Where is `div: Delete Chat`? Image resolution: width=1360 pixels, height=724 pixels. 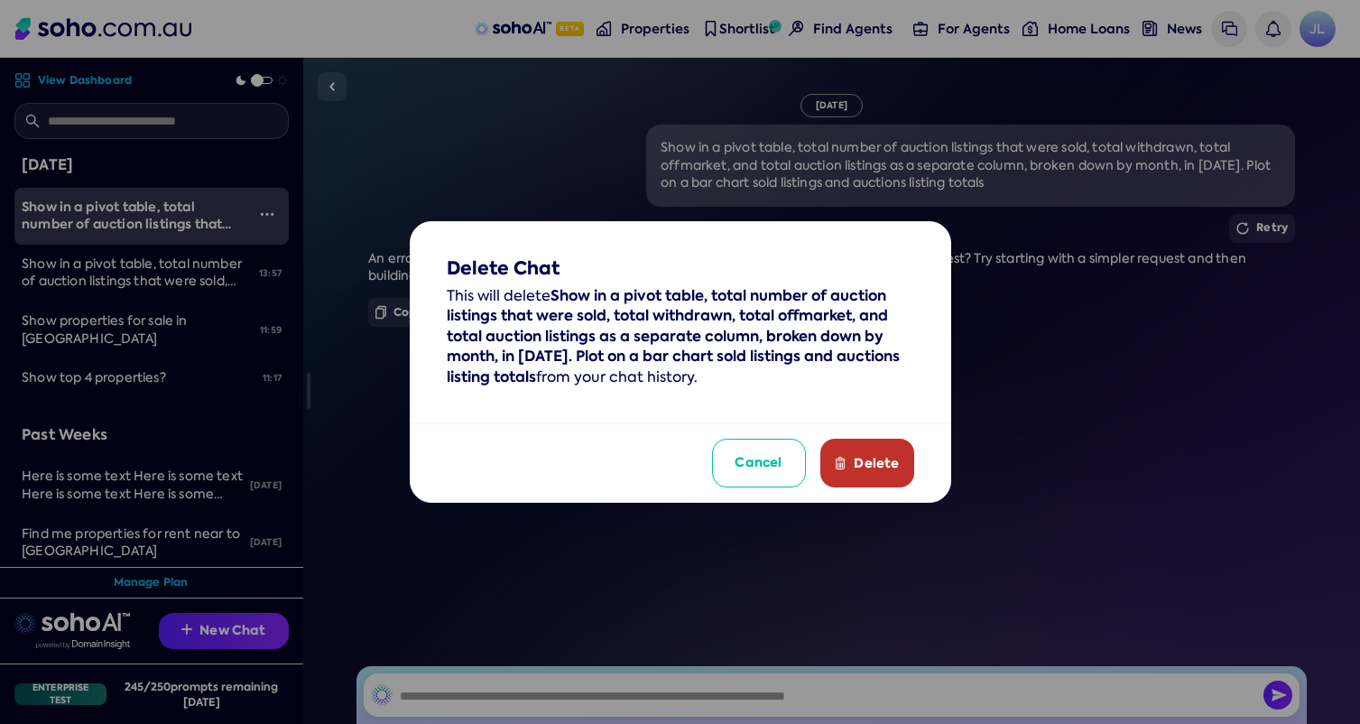
div: Delete Chat is located at coordinates (681, 268).